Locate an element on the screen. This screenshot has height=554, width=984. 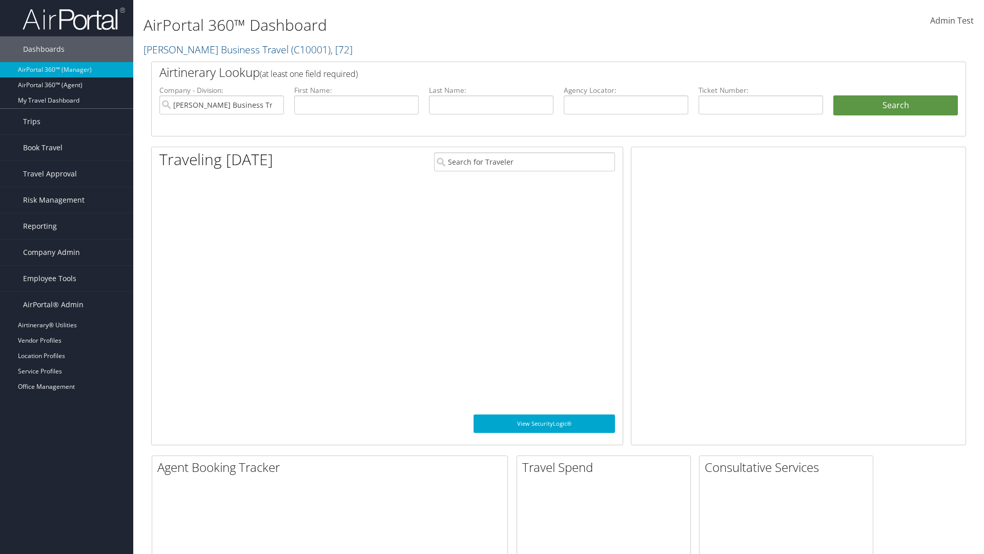
label: Agency Locator: is located at coordinates (626, 90).